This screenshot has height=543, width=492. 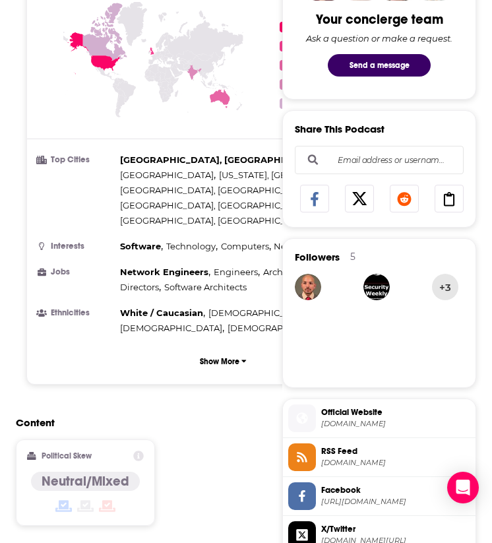 I want to click on h2: Content, so click(x=218, y=422).